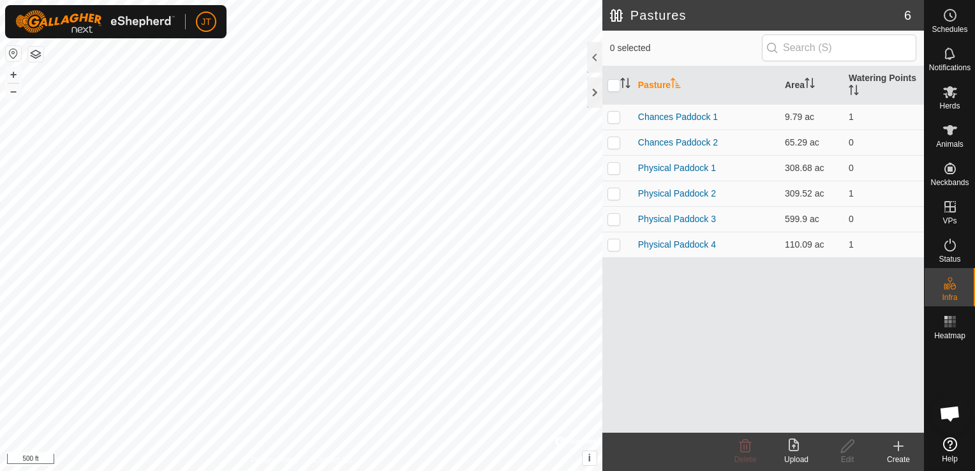  What do you see at coordinates (796, 459) in the screenshot?
I see `div: Upload` at bounding box center [796, 459].